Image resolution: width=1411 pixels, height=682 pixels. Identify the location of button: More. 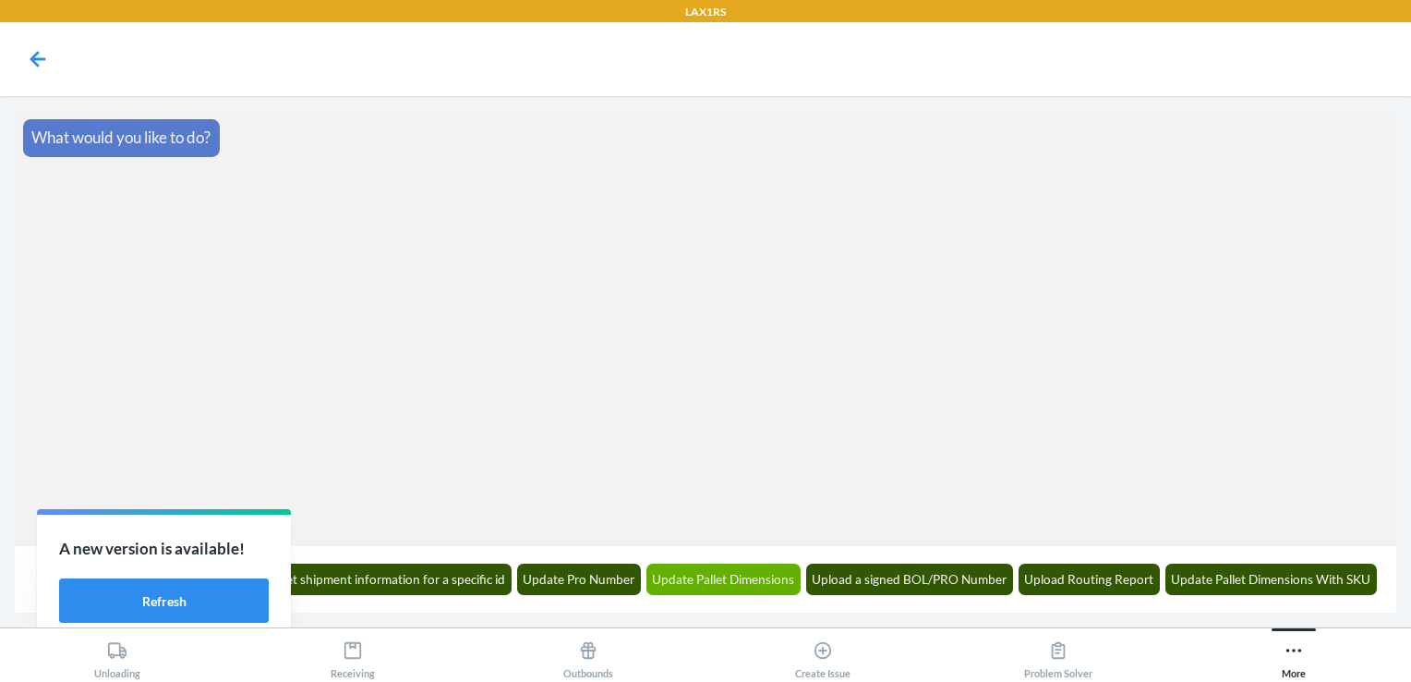
(1293, 653).